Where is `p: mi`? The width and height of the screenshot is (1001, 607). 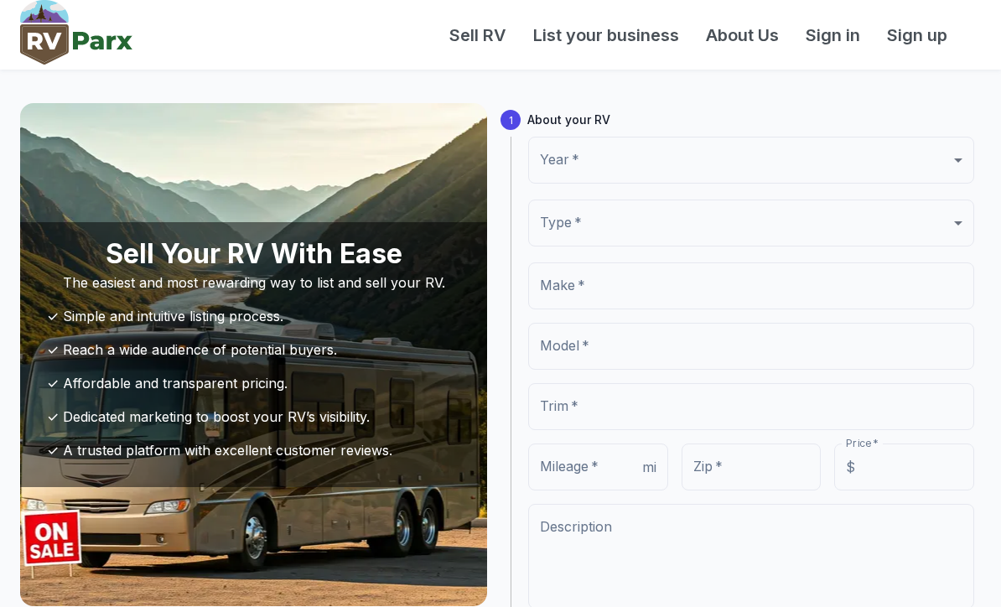
p: mi is located at coordinates (649, 467).